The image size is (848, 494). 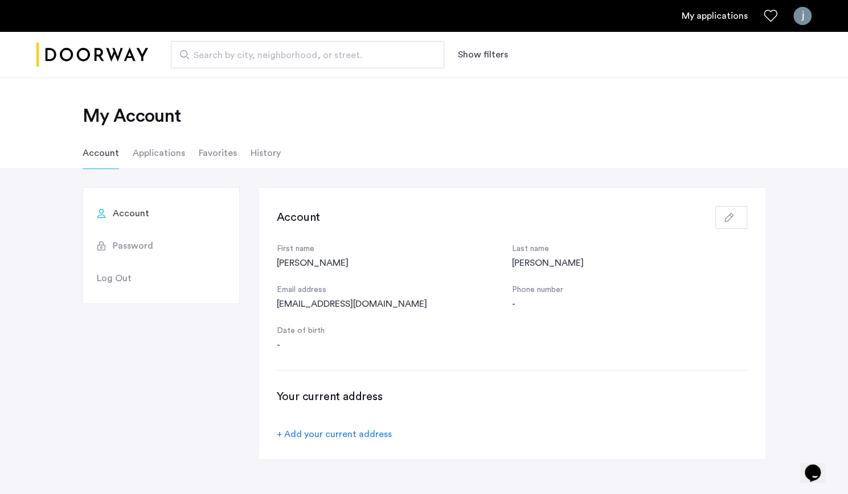 What do you see at coordinates (303, 55) in the screenshot?
I see `span: Search by city, neighborhood, or street.` at bounding box center [303, 55].